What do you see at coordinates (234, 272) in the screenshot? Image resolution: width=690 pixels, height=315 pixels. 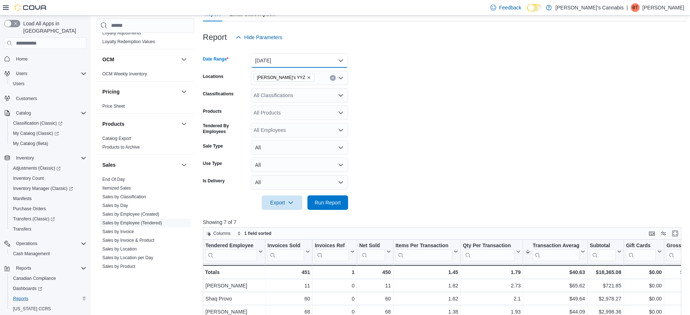 I see `div: Totals` at bounding box center [234, 272].